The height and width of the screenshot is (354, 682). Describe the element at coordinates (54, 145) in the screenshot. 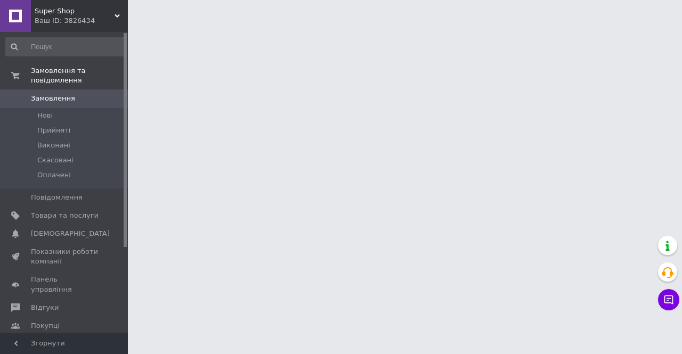

I see `span: Виконані` at that location.